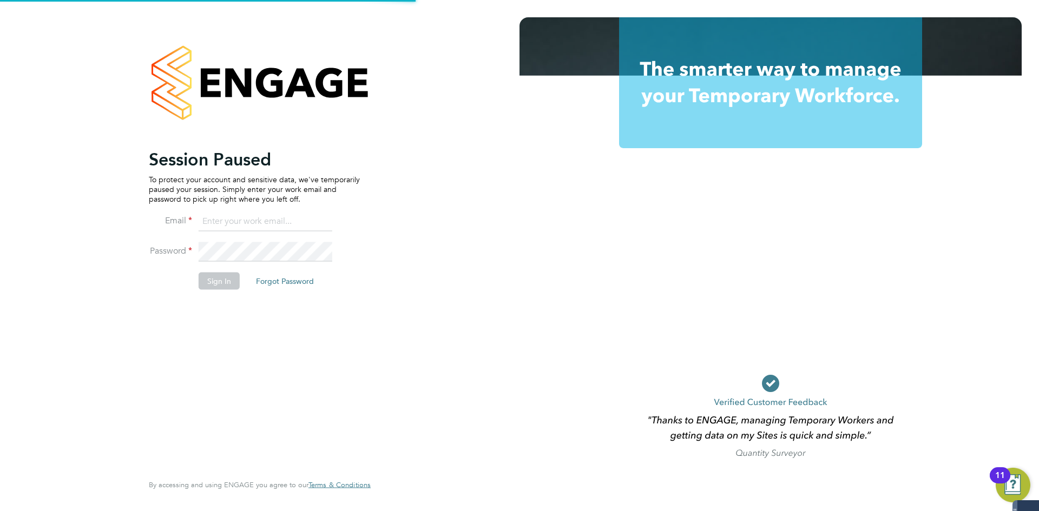 The width and height of the screenshot is (1039, 511). I want to click on span: Terms & Conditions, so click(339, 485).